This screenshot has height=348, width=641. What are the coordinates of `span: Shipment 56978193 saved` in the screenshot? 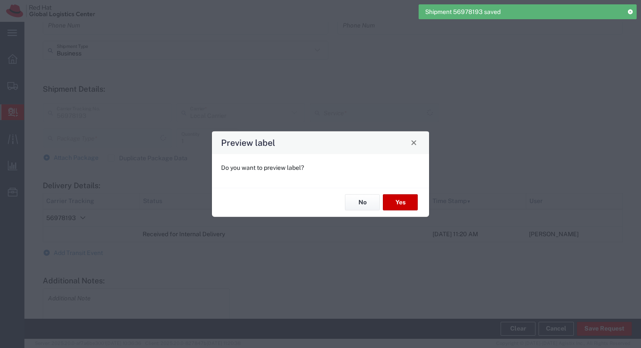 It's located at (463, 12).